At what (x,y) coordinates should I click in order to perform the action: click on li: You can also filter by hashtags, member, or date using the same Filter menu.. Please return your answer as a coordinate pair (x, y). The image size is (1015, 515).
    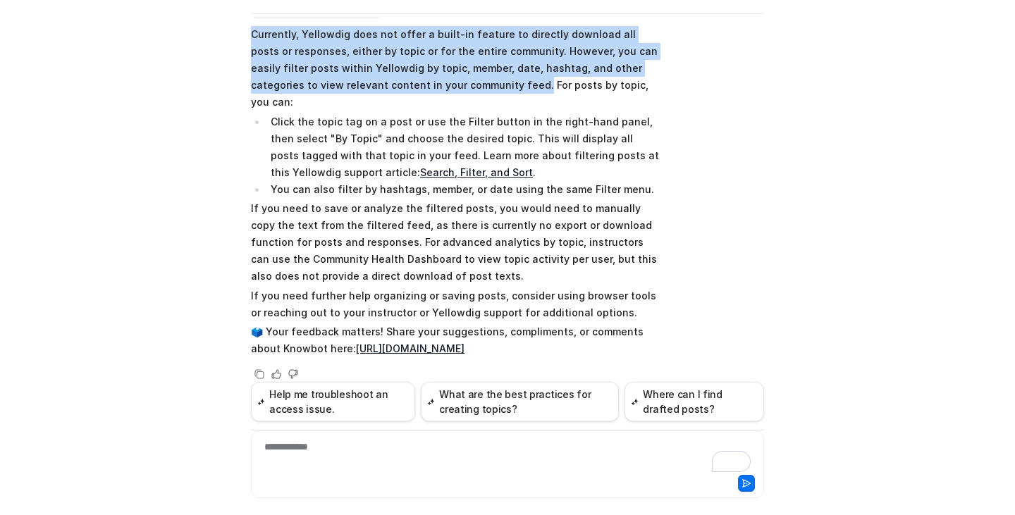
    Looking at the image, I should click on (464, 190).